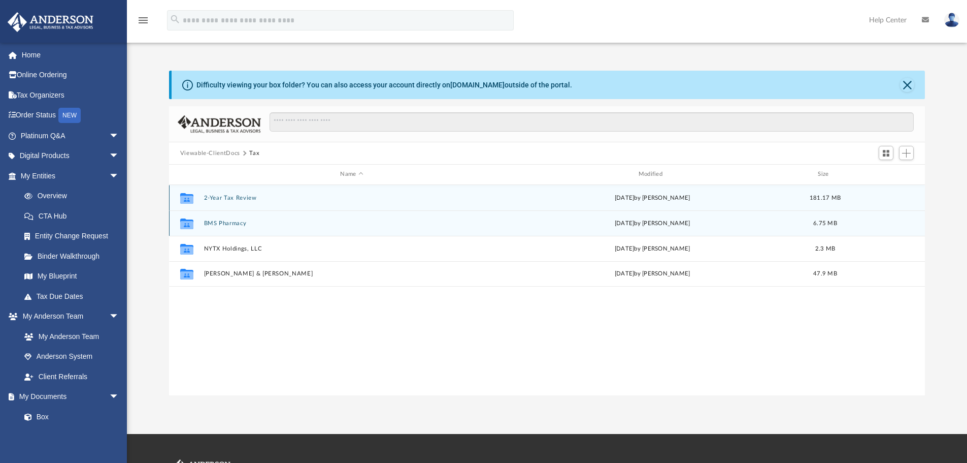 This screenshot has height=463, width=967. Describe the element at coordinates (68, 316) in the screenshot. I see `a: My Anderson Teamarrow_drop_down` at that location.